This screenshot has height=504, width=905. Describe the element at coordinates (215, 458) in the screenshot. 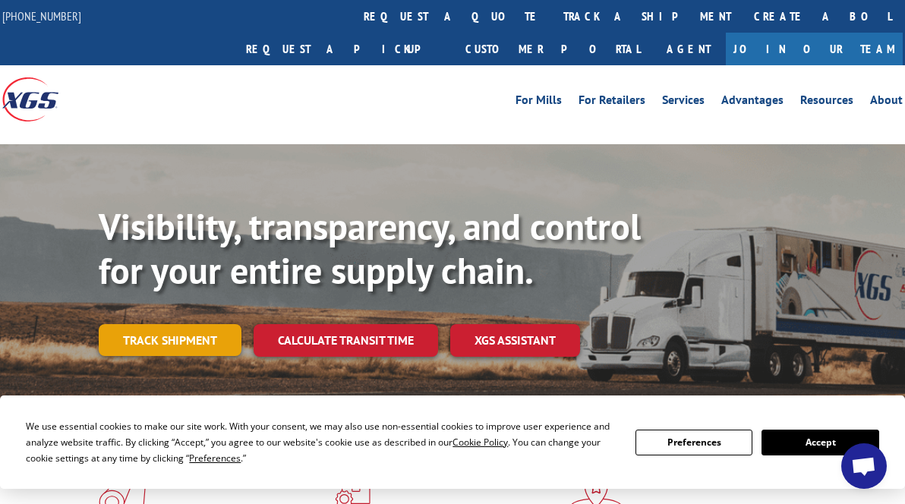

I see `span: Preferences` at that location.